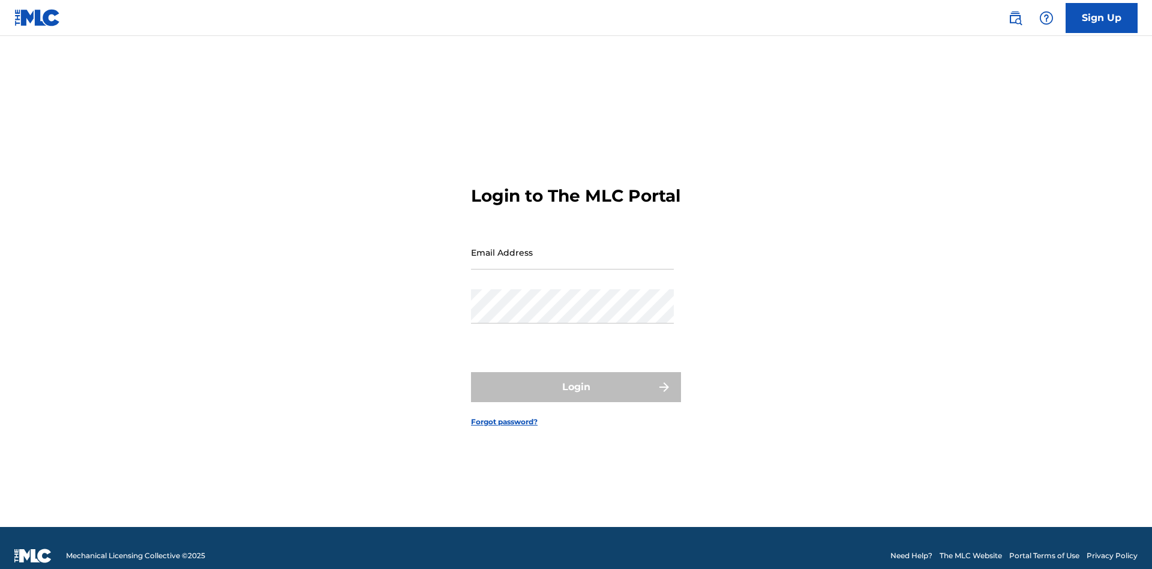 The image size is (1152, 569). What do you see at coordinates (1015, 18) in the screenshot?
I see `a: Public Search` at bounding box center [1015, 18].